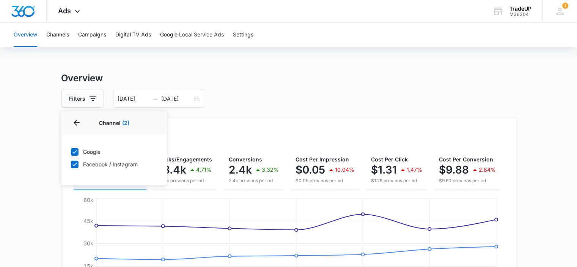 The height and width of the screenshot is (267, 577). What do you see at coordinates (240, 170) in the screenshot?
I see `p: 2.4k` at bounding box center [240, 170].